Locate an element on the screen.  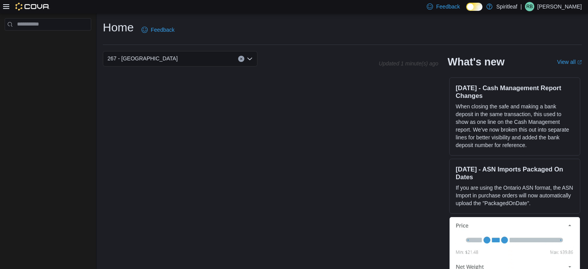
p: Spiritleaf is located at coordinates (507, 7).